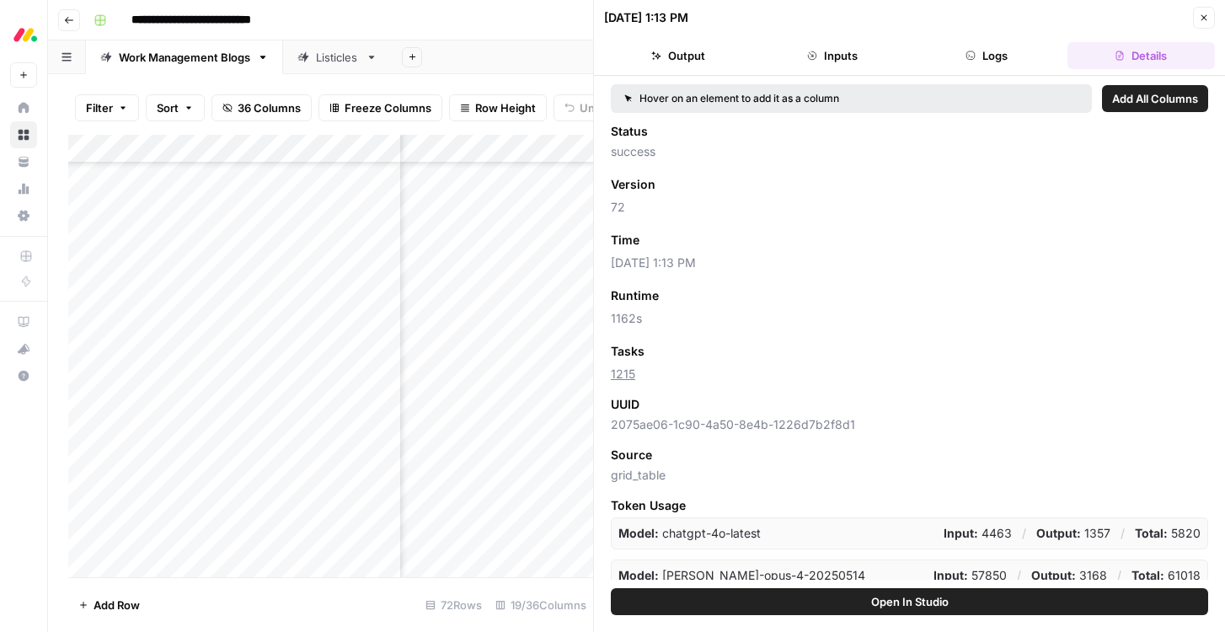  I want to click on span: Runtime, so click(634, 296).